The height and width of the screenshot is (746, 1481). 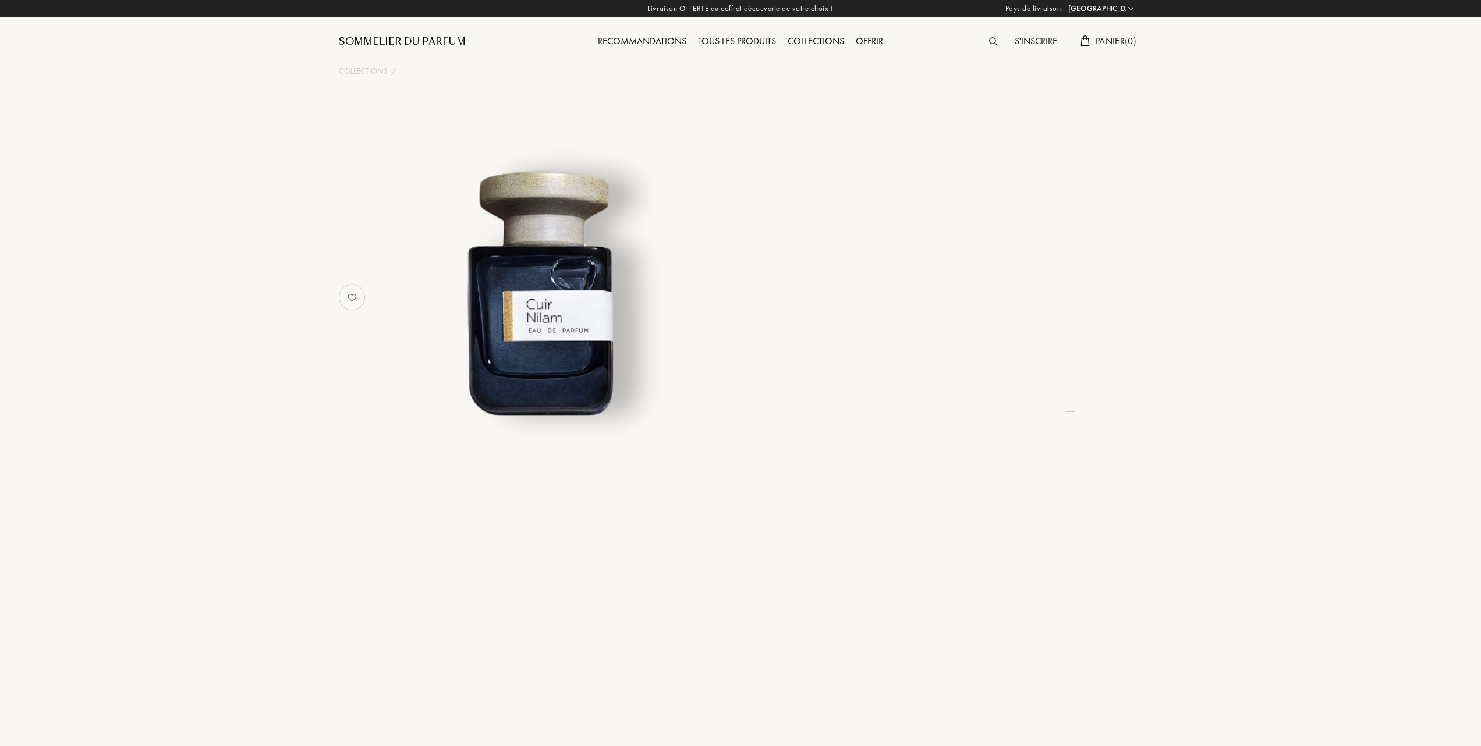 I want to click on span: Pays de livraison :, so click(x=1035, y=9).